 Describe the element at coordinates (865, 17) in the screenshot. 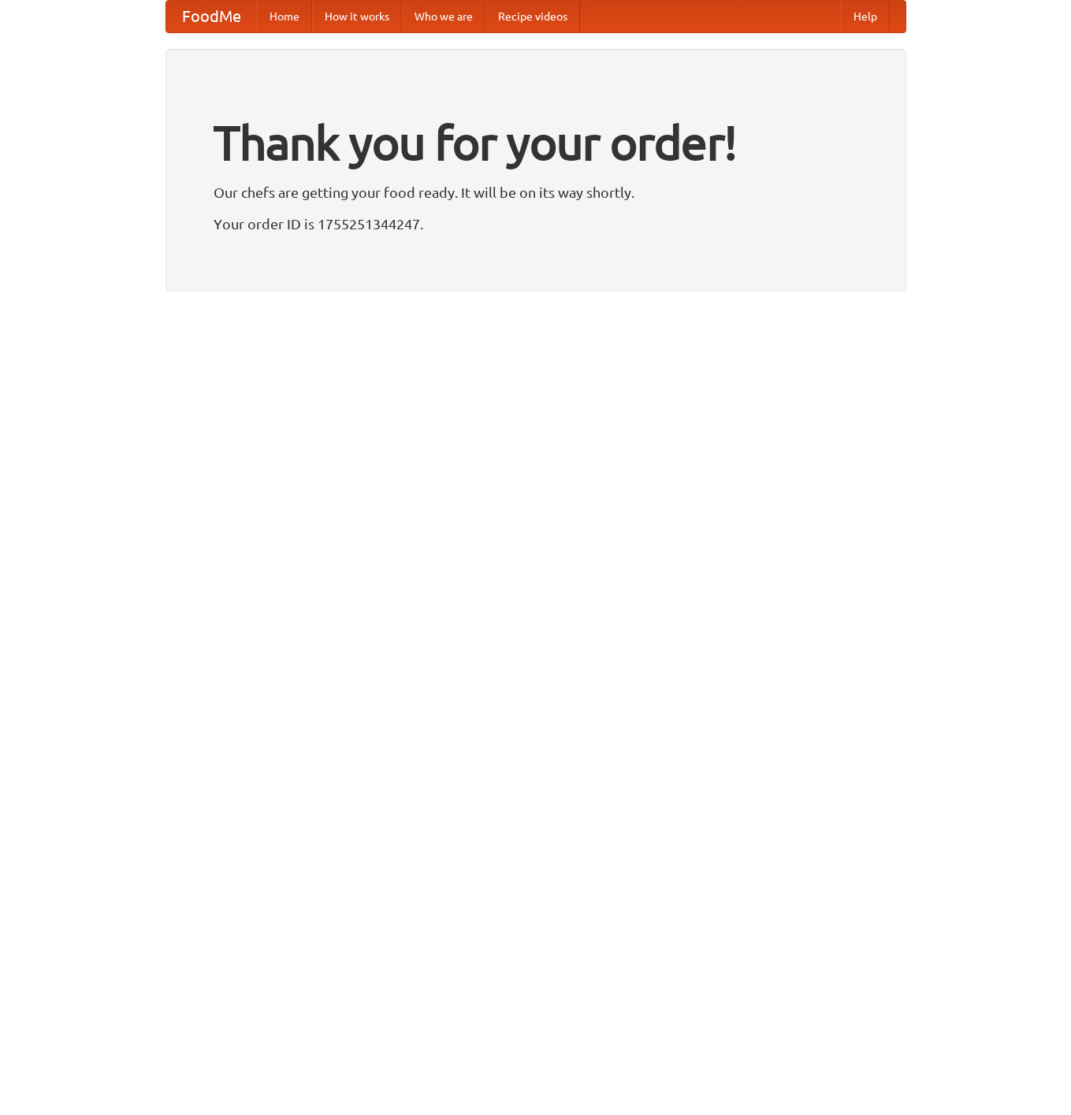

I see `a: Help` at that location.